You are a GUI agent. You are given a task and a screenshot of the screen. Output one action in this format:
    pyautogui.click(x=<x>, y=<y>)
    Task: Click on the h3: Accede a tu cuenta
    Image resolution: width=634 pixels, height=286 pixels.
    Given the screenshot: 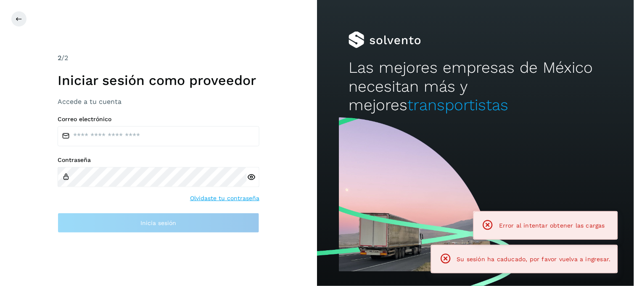 What is the action you would take?
    pyautogui.click(x=158, y=101)
    